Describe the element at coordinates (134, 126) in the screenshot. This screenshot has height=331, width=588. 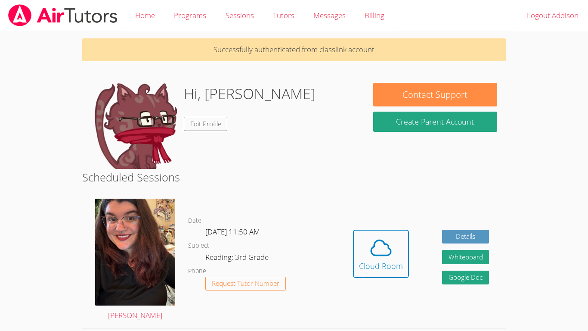
I see `img: default.png` at that location.